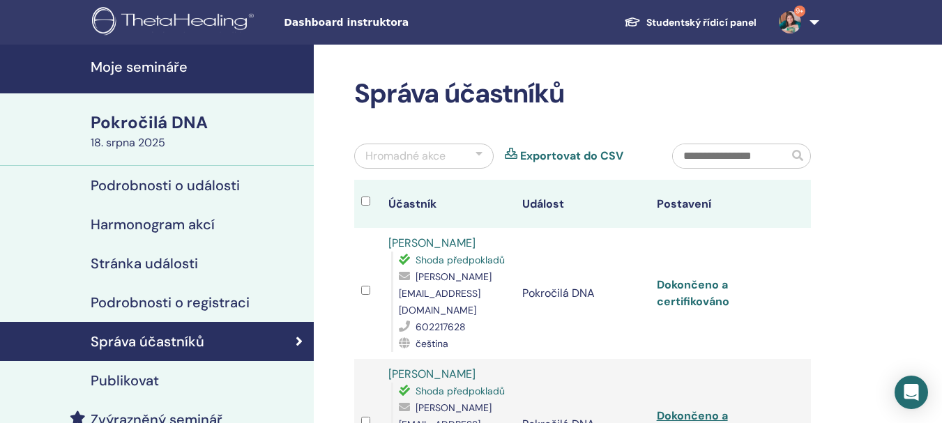 This screenshot has width=942, height=423. I want to click on img: graduation-cap-white.svg, so click(632, 22).